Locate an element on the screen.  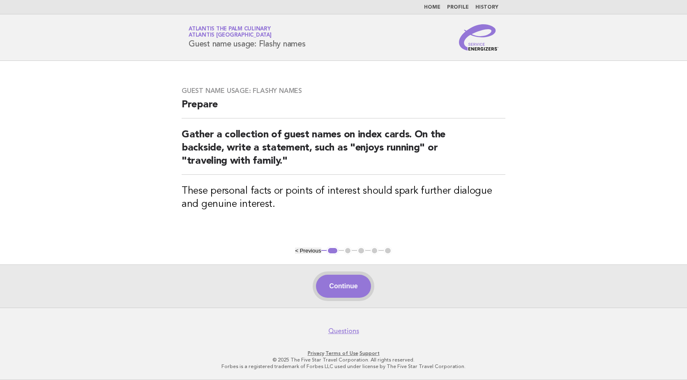
a: Privacy is located at coordinates (316, 353).